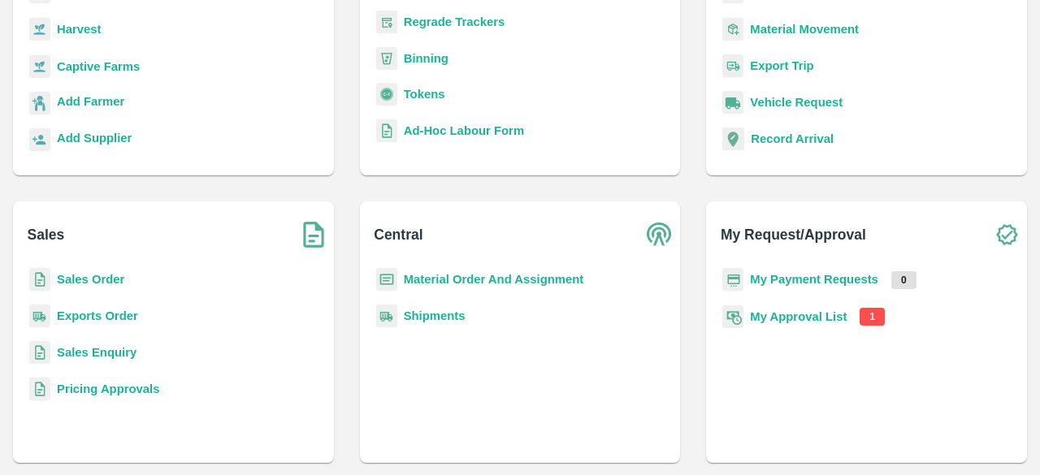  Describe the element at coordinates (796, 102) in the screenshot. I see `a: Vehicle Request` at that location.